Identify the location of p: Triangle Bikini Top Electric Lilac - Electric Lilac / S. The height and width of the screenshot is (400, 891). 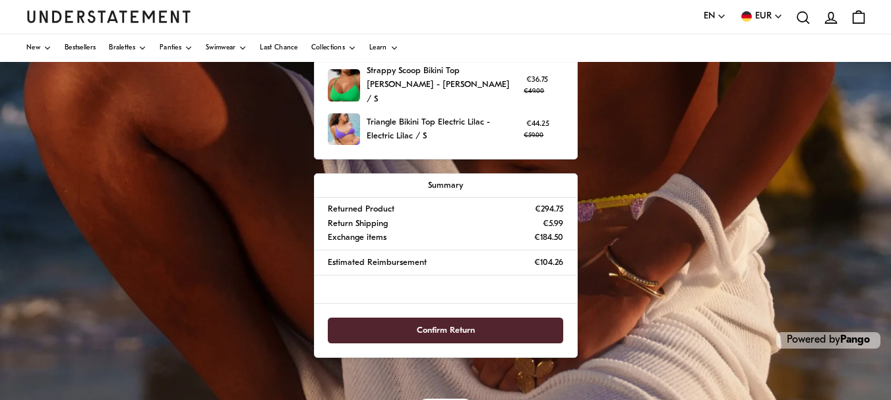
(442, 129).